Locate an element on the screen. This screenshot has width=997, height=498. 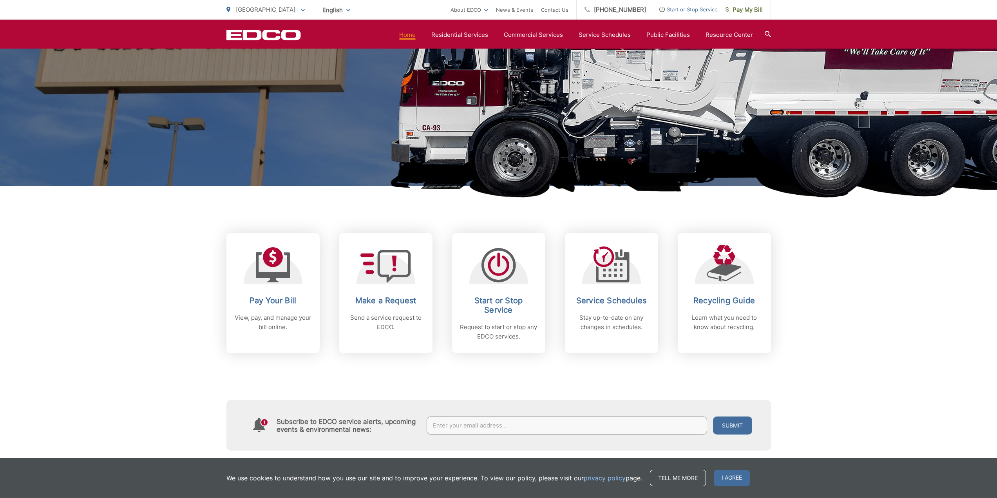
a: Contact Us is located at coordinates (555, 10).